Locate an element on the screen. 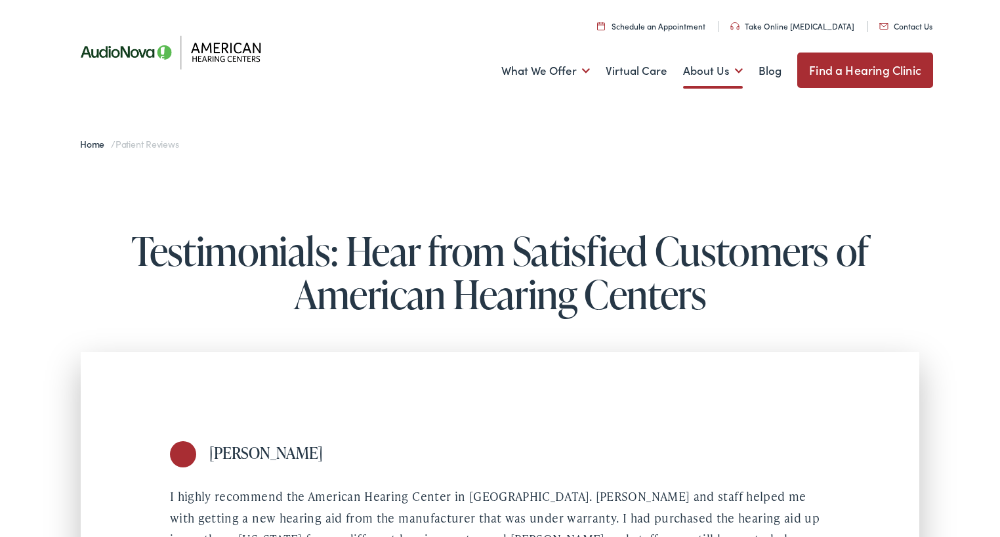 This screenshot has height=537, width=1000. a: Contact Us is located at coordinates (905, 26).